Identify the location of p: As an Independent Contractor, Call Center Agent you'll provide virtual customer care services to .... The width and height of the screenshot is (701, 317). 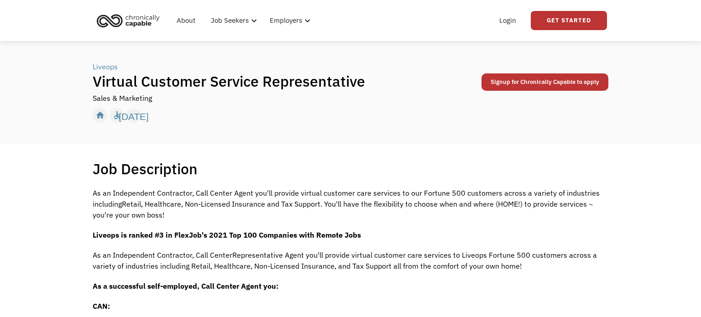
(350, 204).